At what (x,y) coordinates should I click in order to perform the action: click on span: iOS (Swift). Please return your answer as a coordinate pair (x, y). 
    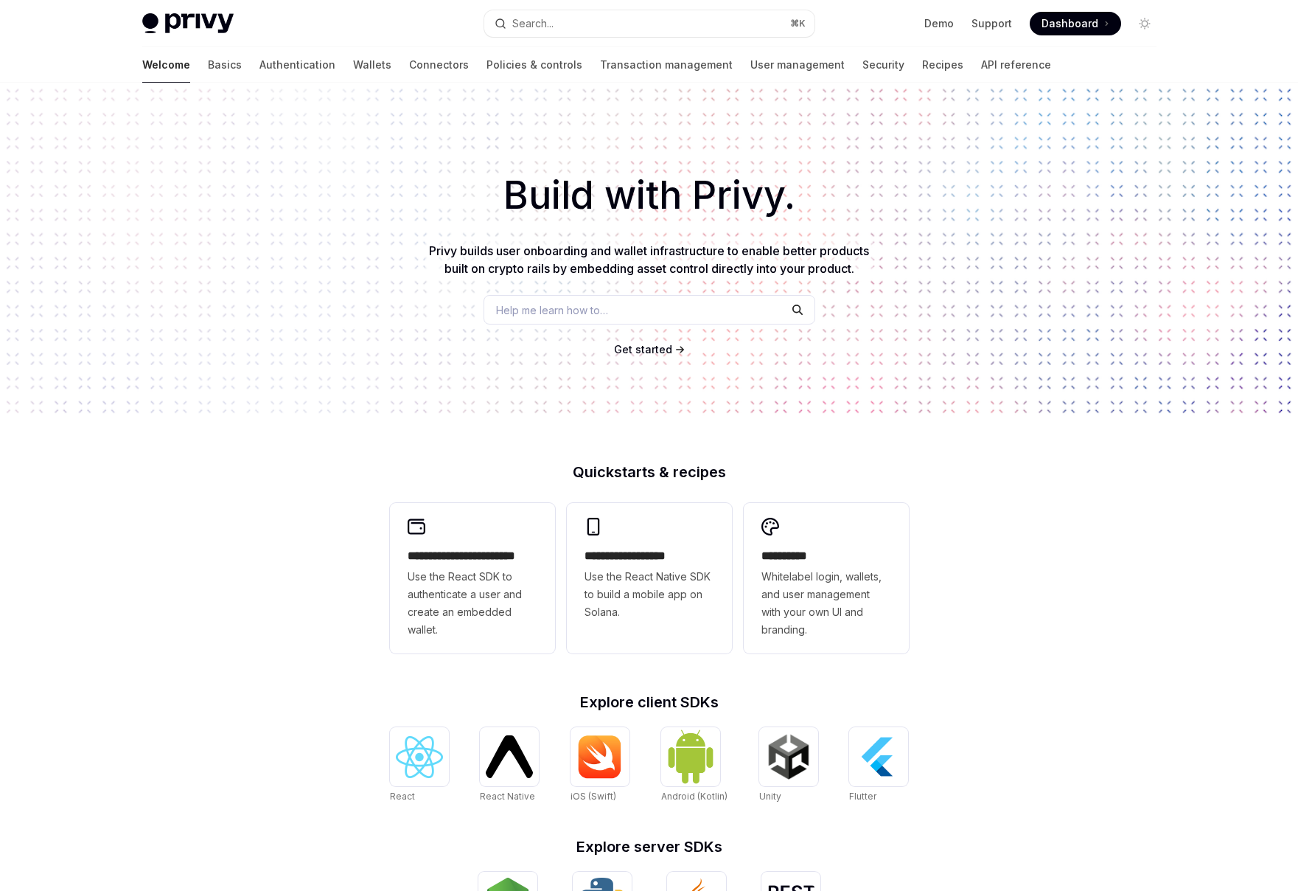
    Looking at the image, I should click on (594, 796).